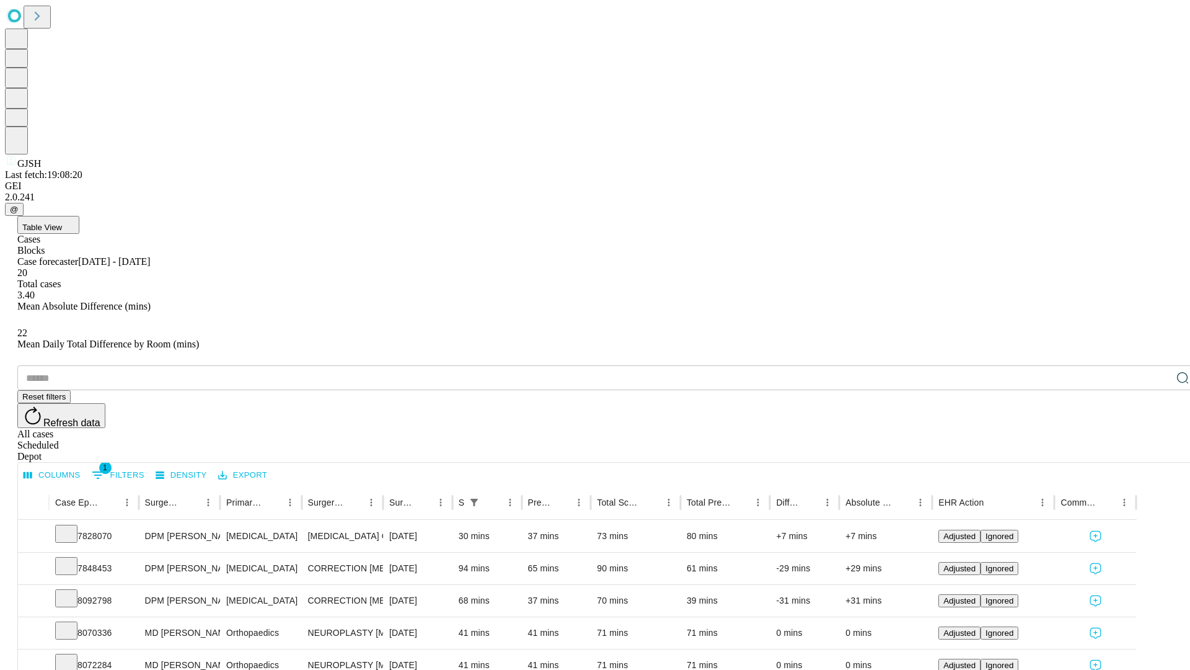 This screenshot has height=670, width=1190. I want to click on div: 94 mins, so click(487, 568).